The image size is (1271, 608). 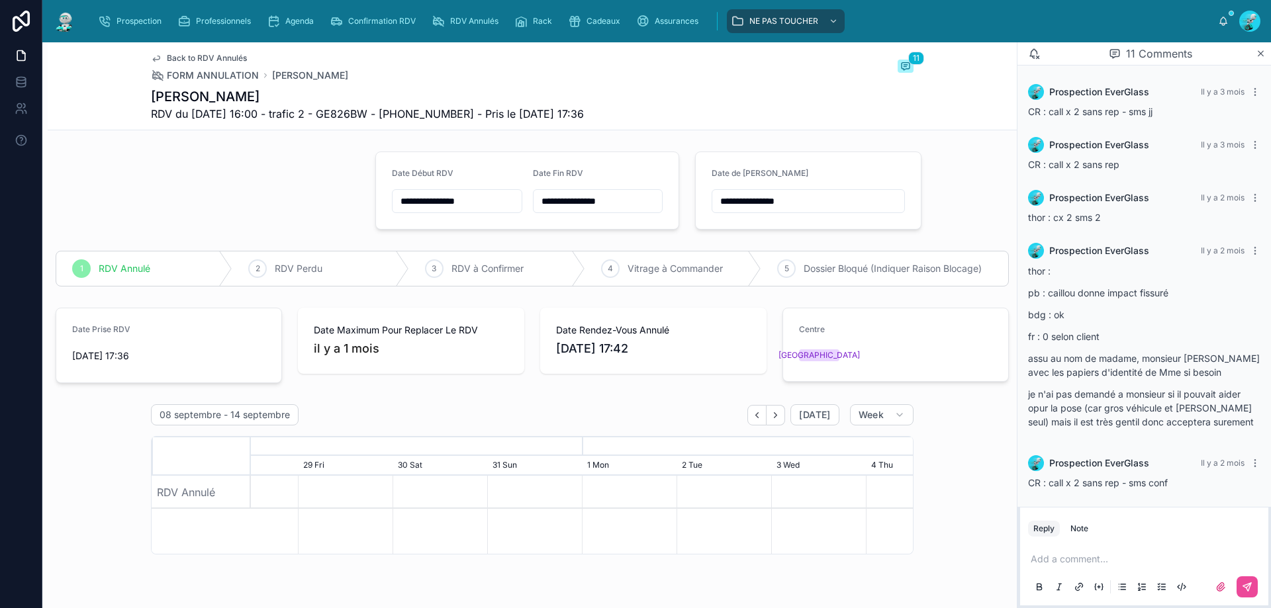 I want to click on a: Confirmation RDV, so click(x=375, y=21).